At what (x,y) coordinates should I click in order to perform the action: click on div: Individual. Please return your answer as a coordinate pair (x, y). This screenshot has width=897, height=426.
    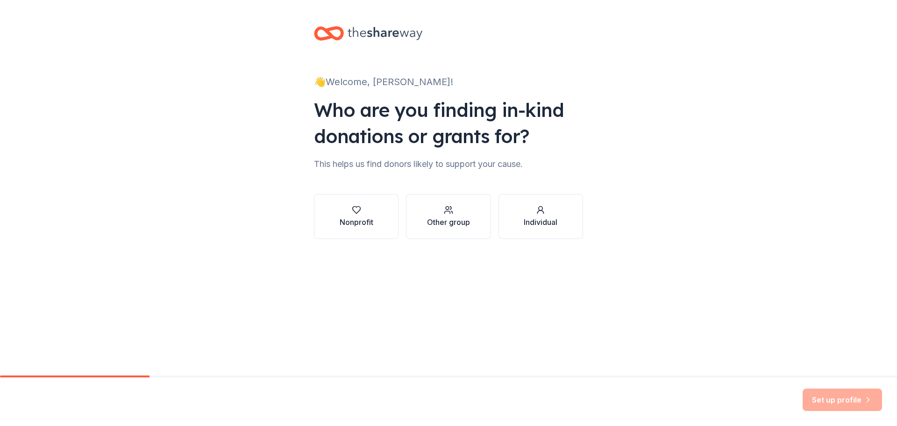
    Looking at the image, I should click on (541, 222).